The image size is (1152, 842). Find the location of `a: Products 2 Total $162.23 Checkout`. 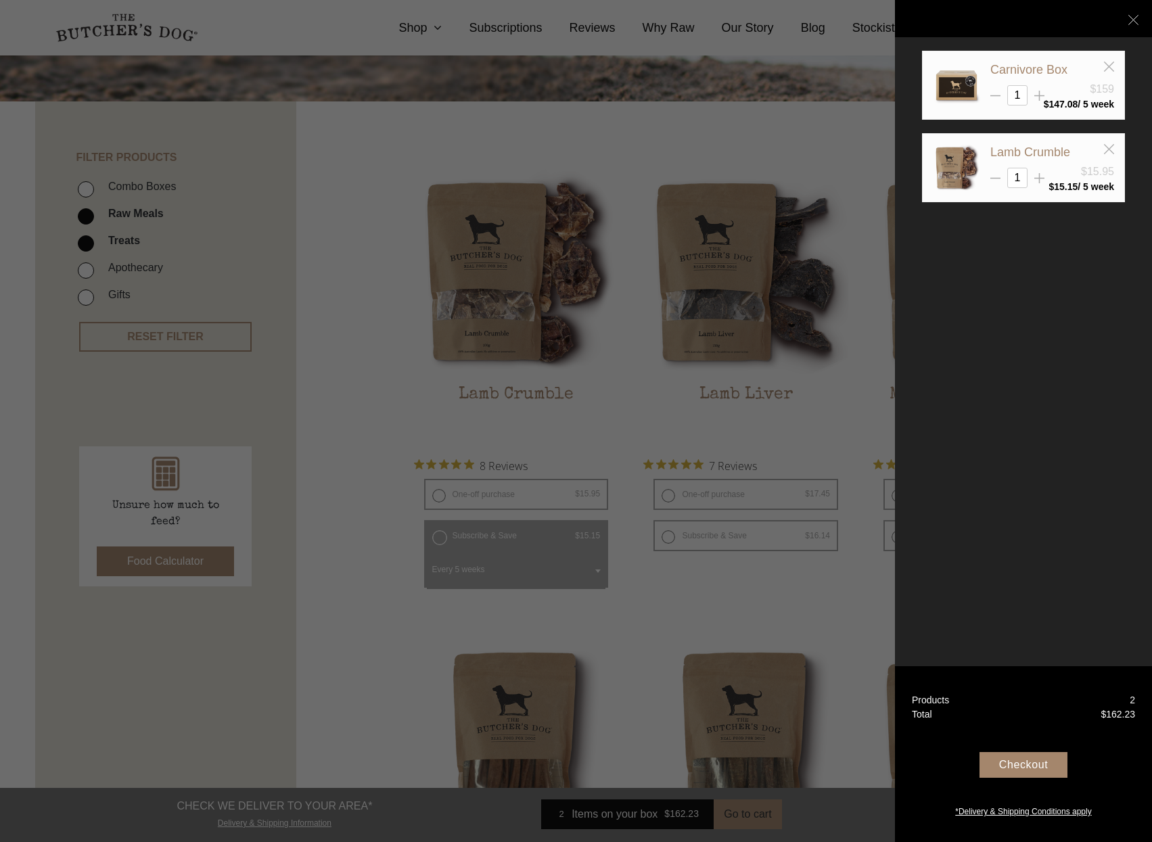

a: Products 2 Total $162.23 Checkout is located at coordinates (1024, 755).